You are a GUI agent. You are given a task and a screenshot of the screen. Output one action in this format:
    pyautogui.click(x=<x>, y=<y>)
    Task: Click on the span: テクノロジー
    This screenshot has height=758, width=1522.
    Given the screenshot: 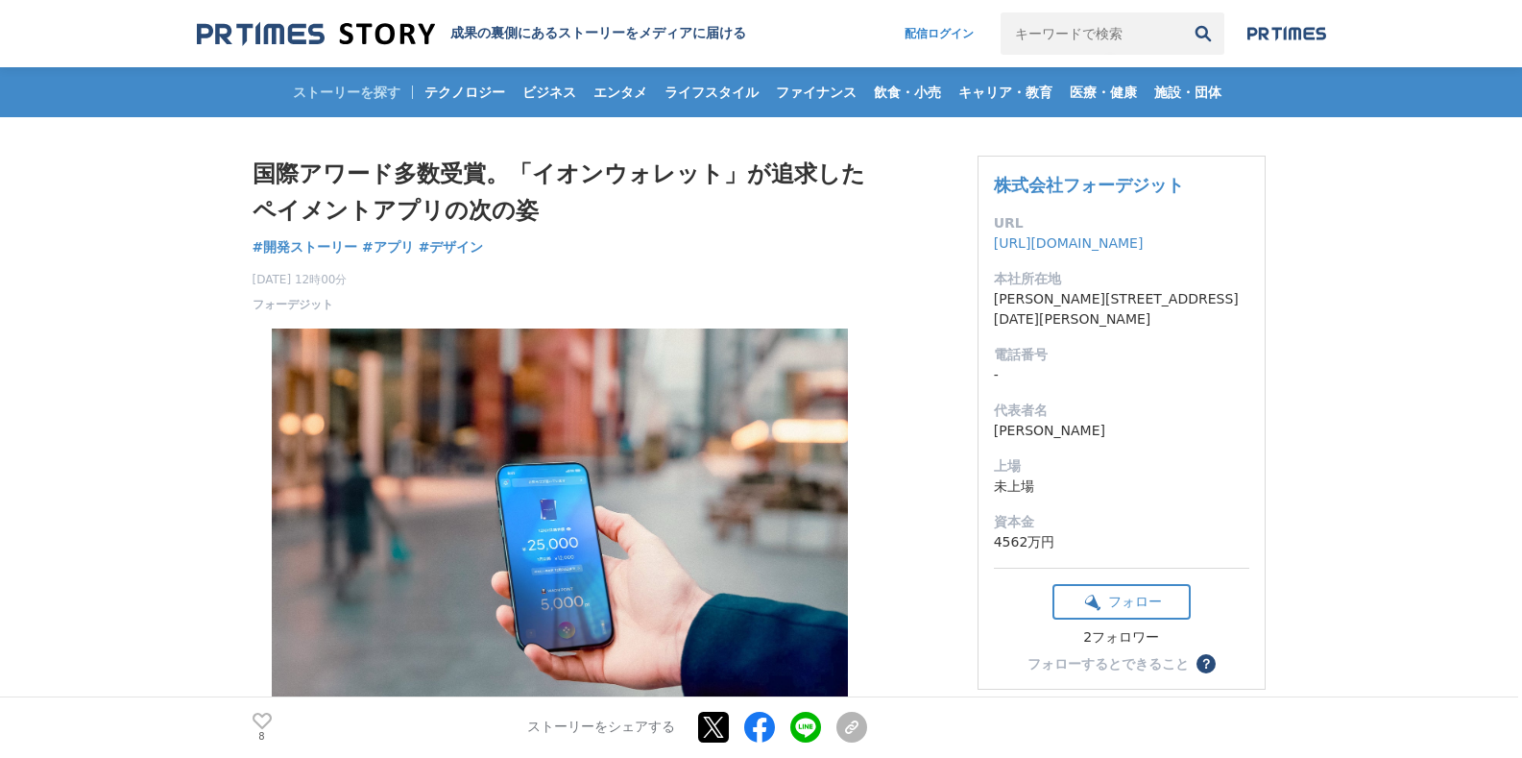 What is the action you would take?
    pyautogui.click(x=465, y=92)
    